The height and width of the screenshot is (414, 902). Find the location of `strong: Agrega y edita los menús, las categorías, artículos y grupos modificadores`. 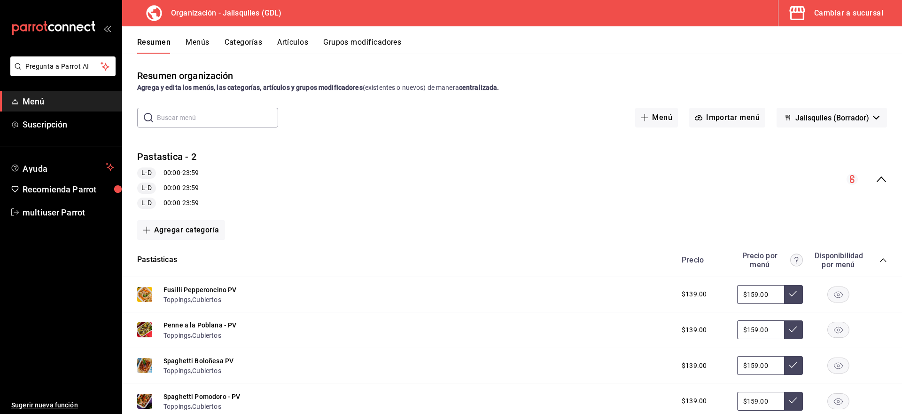

strong: Agrega y edita los menús, las categorías, artículos y grupos modificadores is located at coordinates (250, 87).